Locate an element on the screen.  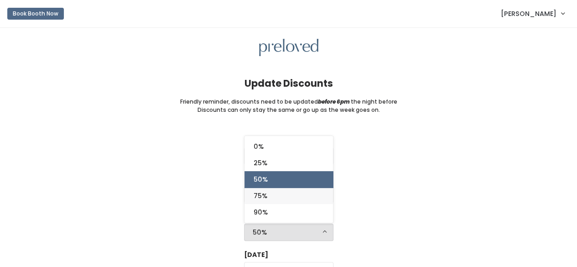
small: Friendly reminder, discounts need to be updated the night before is located at coordinates (289, 102).